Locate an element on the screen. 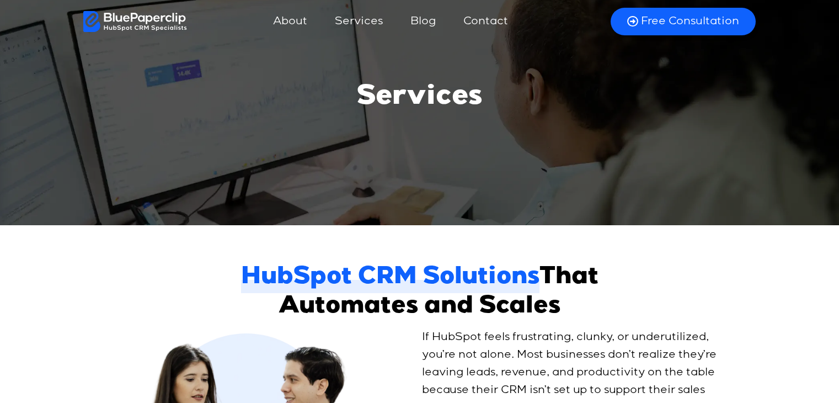 The height and width of the screenshot is (403, 839). span: Free Consultation is located at coordinates (690, 22).